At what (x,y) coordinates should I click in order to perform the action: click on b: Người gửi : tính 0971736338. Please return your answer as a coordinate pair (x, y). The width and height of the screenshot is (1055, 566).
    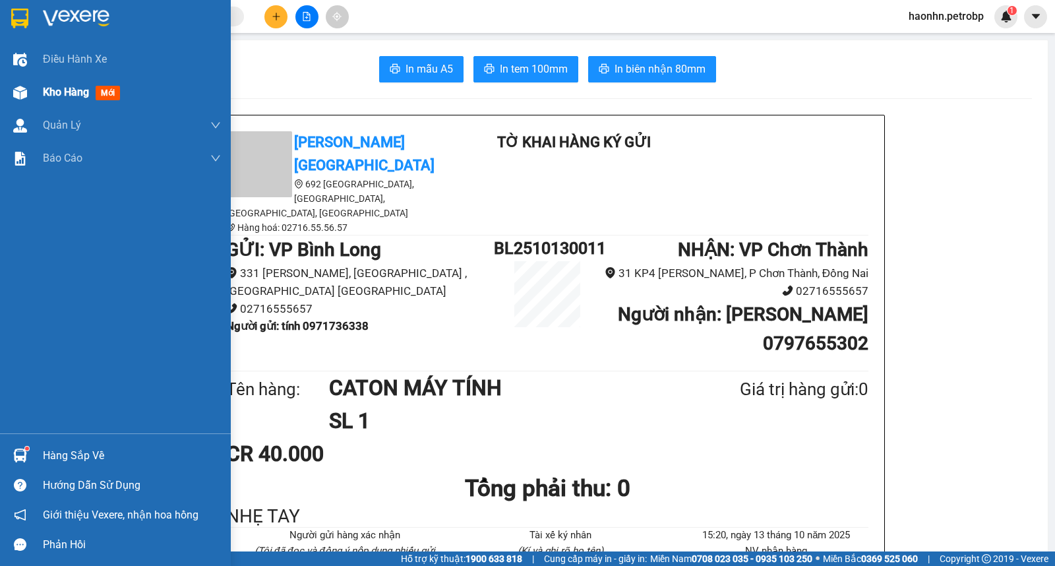
    Looking at the image, I should click on (297, 326).